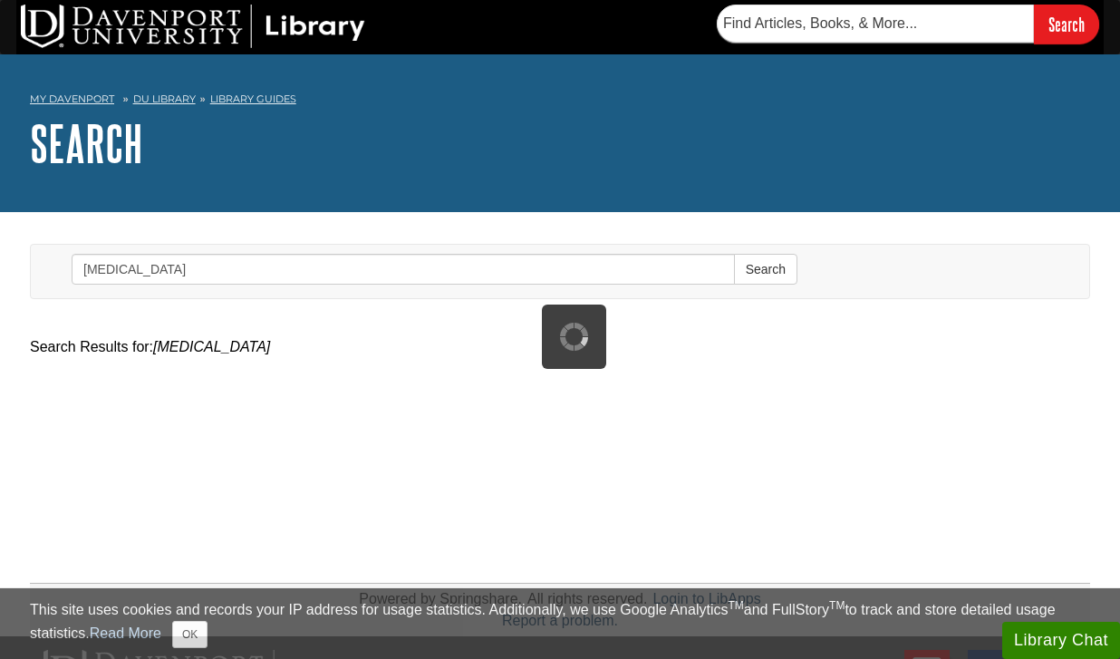 This screenshot has width=1120, height=659. Describe the element at coordinates (164, 99) in the screenshot. I see `a: DU Library` at that location.